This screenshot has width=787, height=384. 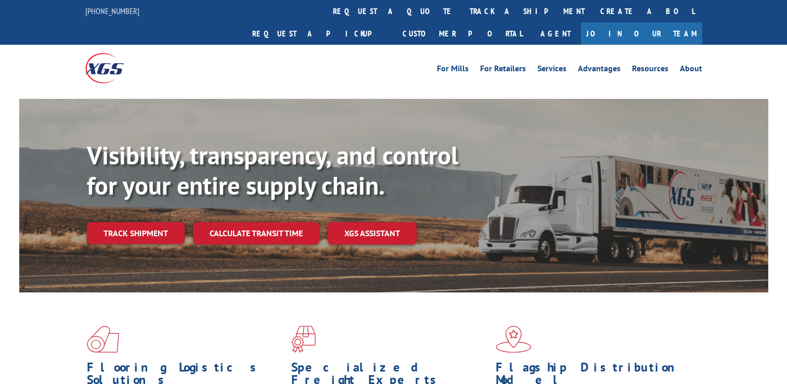 What do you see at coordinates (514, 339) in the screenshot?
I see `img: xgs-icon-flagship-distribution-model-red` at bounding box center [514, 339].